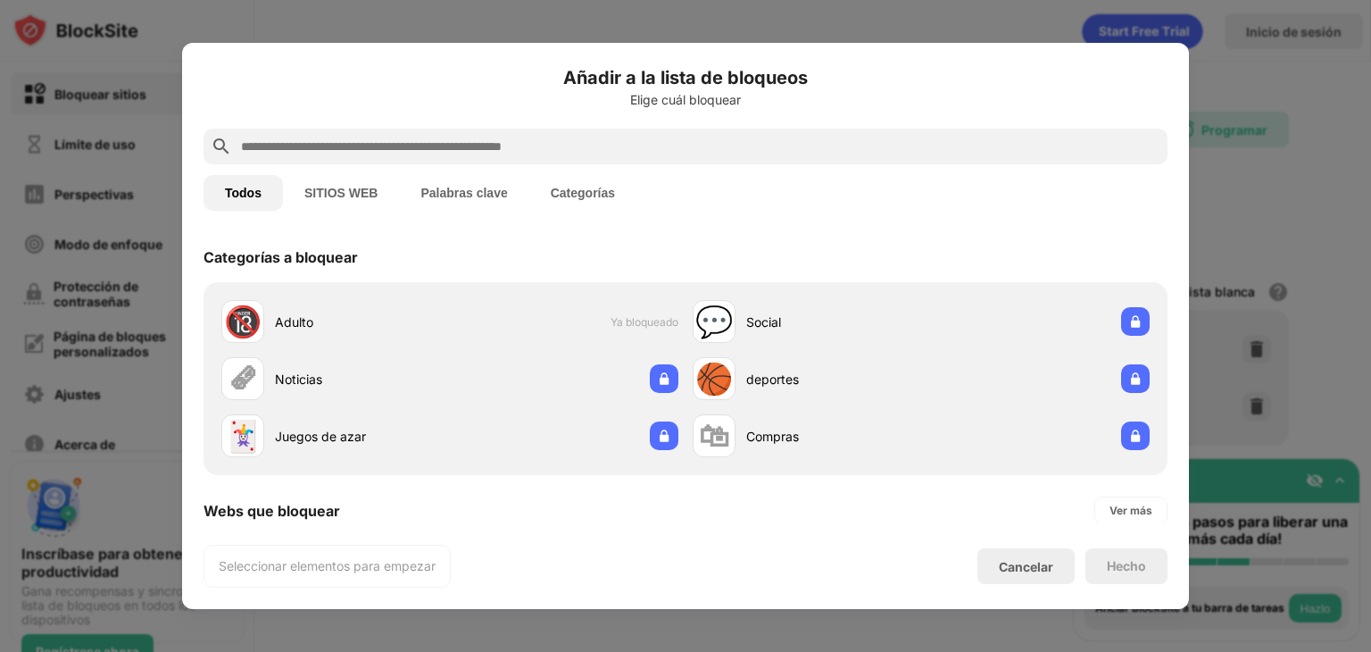 This screenshot has height=652, width=1371. Describe the element at coordinates (341, 193) in the screenshot. I see `font: SITIOS WEB` at that location.